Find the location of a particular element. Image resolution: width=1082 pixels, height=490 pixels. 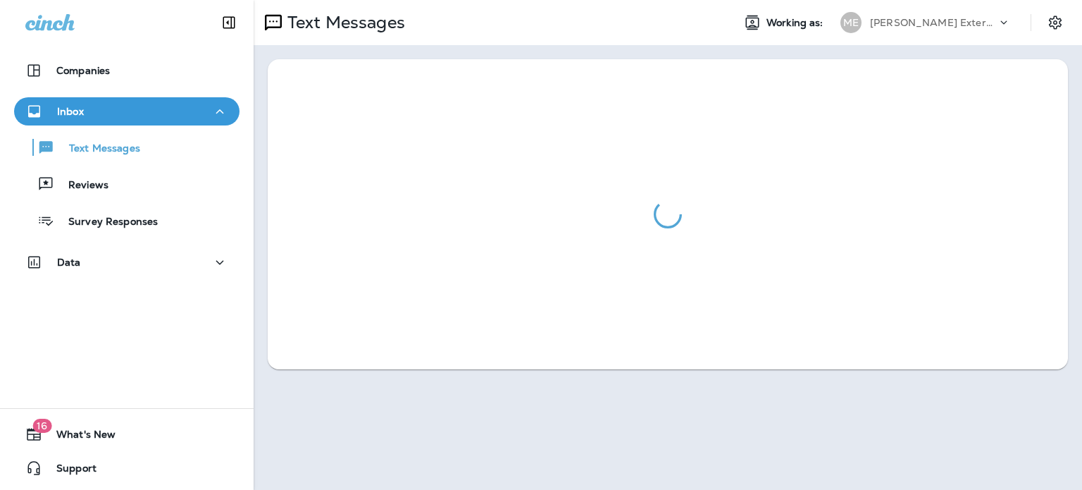

p: Reviews is located at coordinates (81, 185).